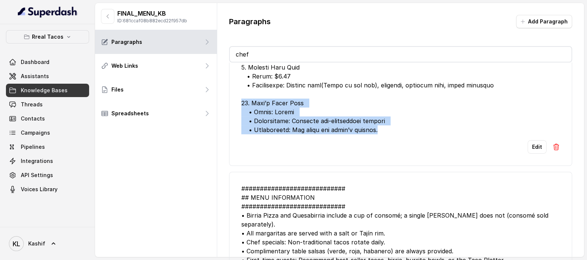  I want to click on p: Web Links, so click(125, 66).